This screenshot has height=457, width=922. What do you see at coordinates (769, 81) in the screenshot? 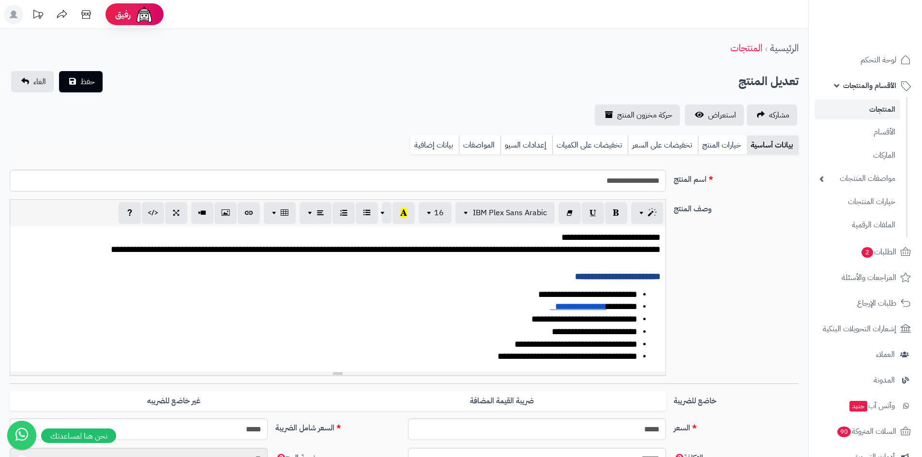
I see `h2: تعديل المنتج` at bounding box center [769, 81].